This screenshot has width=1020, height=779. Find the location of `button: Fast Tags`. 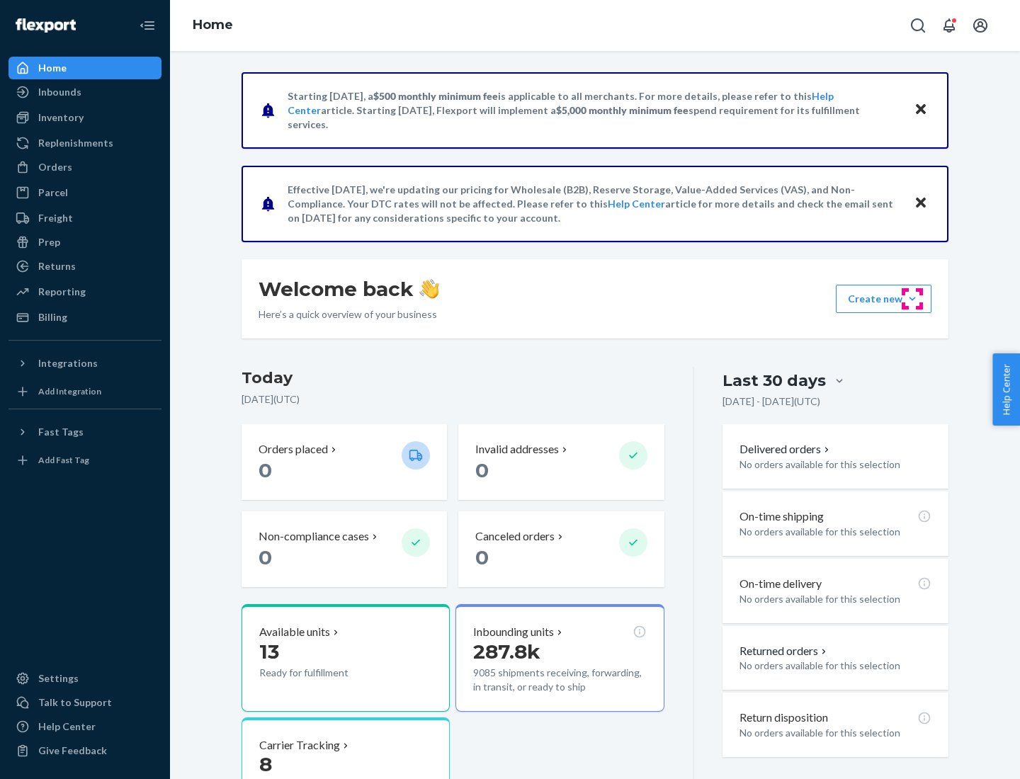

button: Fast Tags is located at coordinates (85, 432).